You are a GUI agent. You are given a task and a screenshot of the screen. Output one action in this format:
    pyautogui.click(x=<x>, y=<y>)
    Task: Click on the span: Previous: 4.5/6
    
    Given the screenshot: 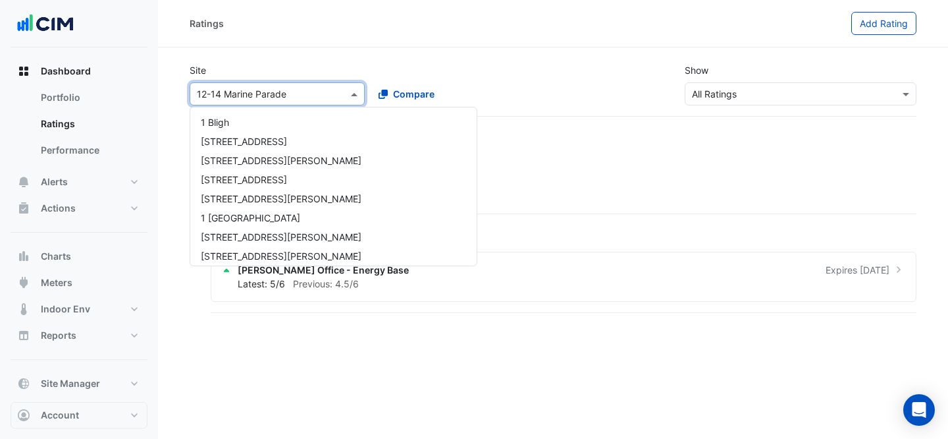 What is the action you would take?
    pyautogui.click(x=326, y=283)
    